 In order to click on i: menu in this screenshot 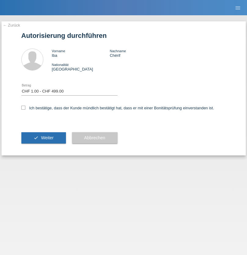, I will do `click(238, 8)`.